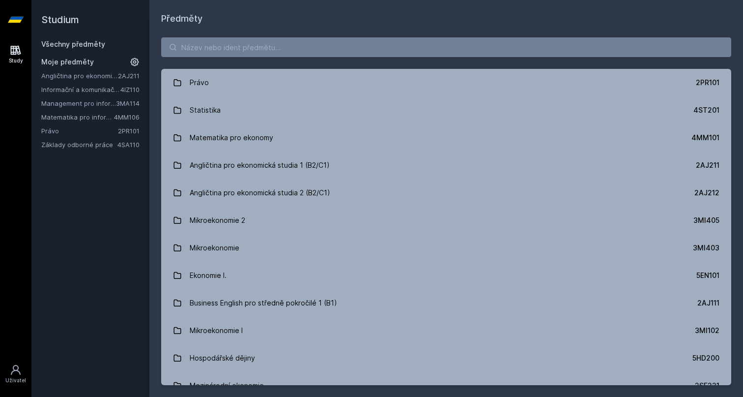 This screenshot has height=397, width=743. What do you see at coordinates (129, 76) in the screenshot?
I see `a: 2AJ211` at bounding box center [129, 76].